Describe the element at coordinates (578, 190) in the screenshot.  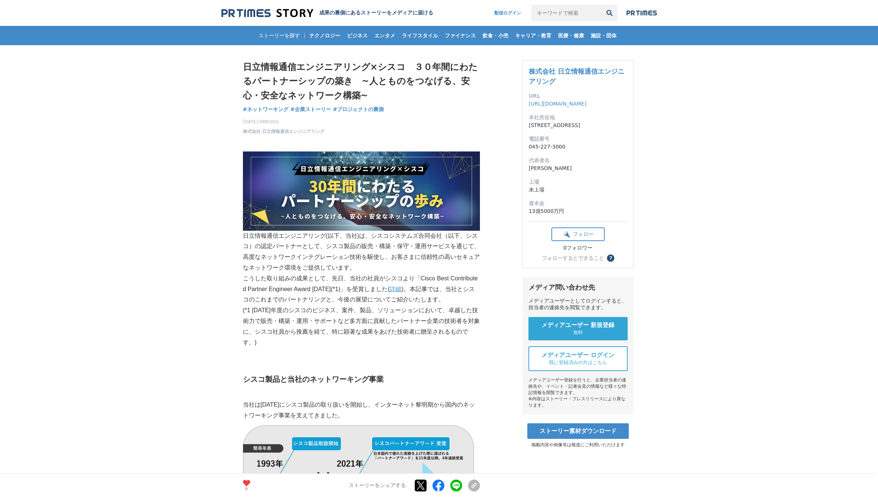
I see `dd: 未上場` at that location.